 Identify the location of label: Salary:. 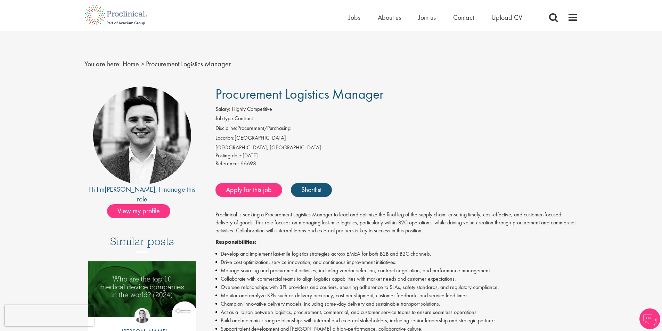
(223, 109).